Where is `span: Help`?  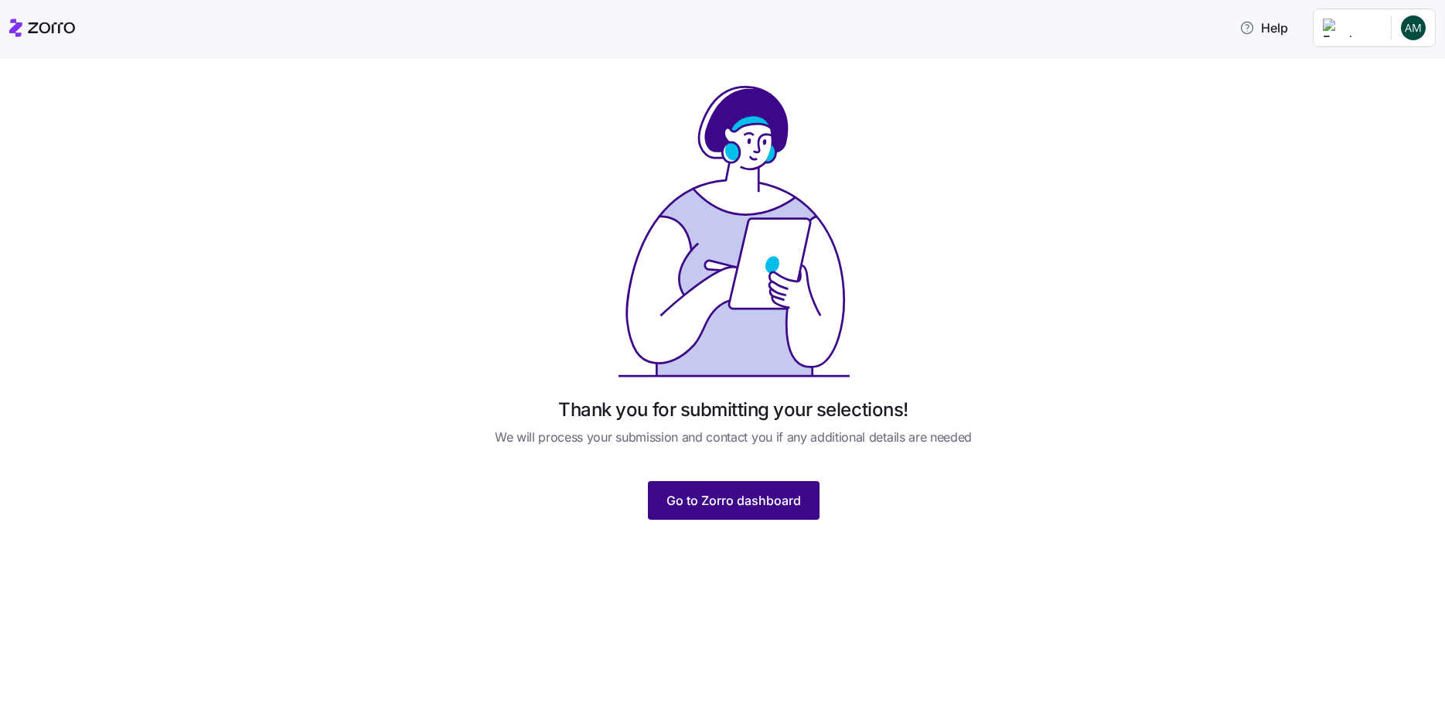 span: Help is located at coordinates (1263, 28).